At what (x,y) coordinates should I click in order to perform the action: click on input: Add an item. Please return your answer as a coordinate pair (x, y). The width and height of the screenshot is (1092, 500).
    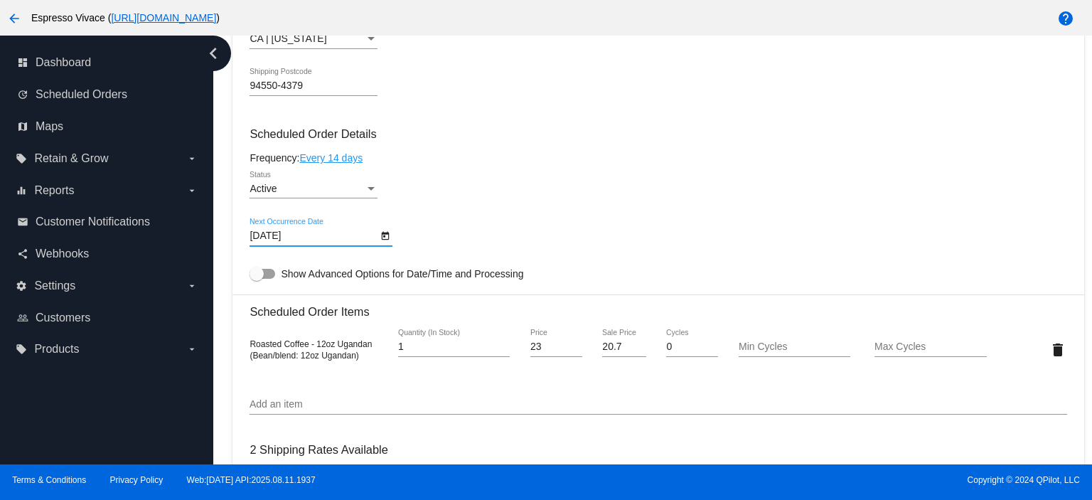
    Looking at the image, I should click on (658, 404).